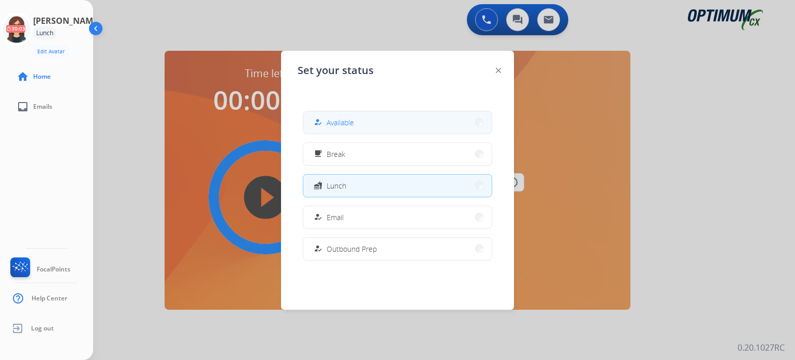 This screenshot has width=795, height=360. What do you see at coordinates (42, 328) in the screenshot?
I see `span: Log out` at bounding box center [42, 328].